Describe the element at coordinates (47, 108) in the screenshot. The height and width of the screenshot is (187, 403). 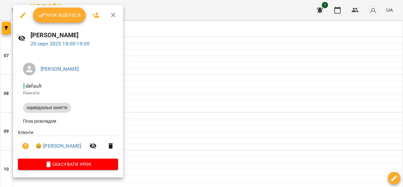
I see `span: індивідуальні заняття` at that location.